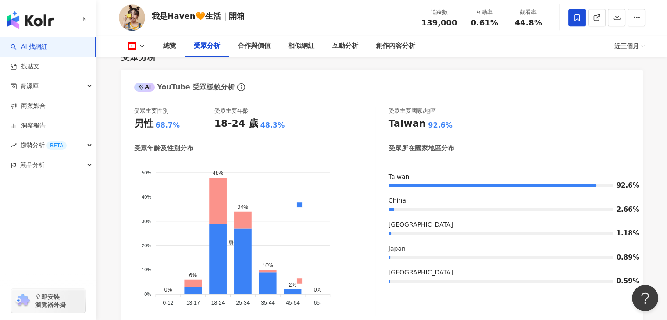  What do you see at coordinates (28, 106) in the screenshot?
I see `a: 商案媒合` at bounding box center [28, 106].